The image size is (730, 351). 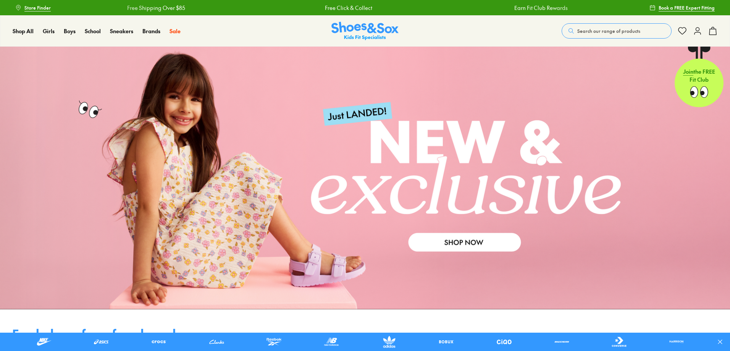 What do you see at coordinates (699, 76) in the screenshot?
I see `p: the FREE Fit Club` at bounding box center [699, 76].